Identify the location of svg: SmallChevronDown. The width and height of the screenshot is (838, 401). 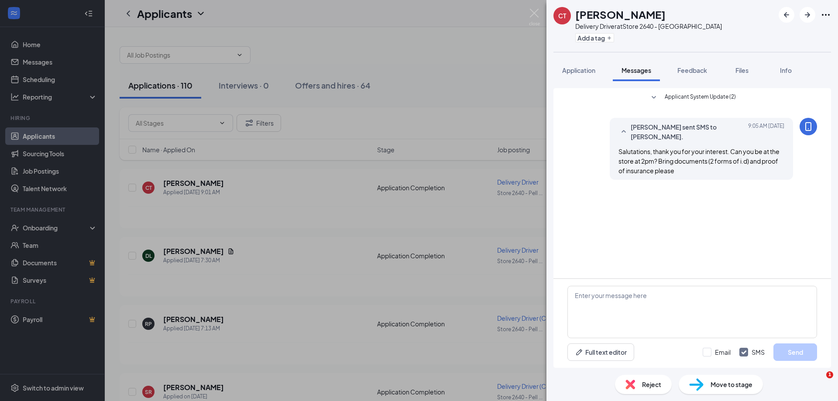
(654, 98).